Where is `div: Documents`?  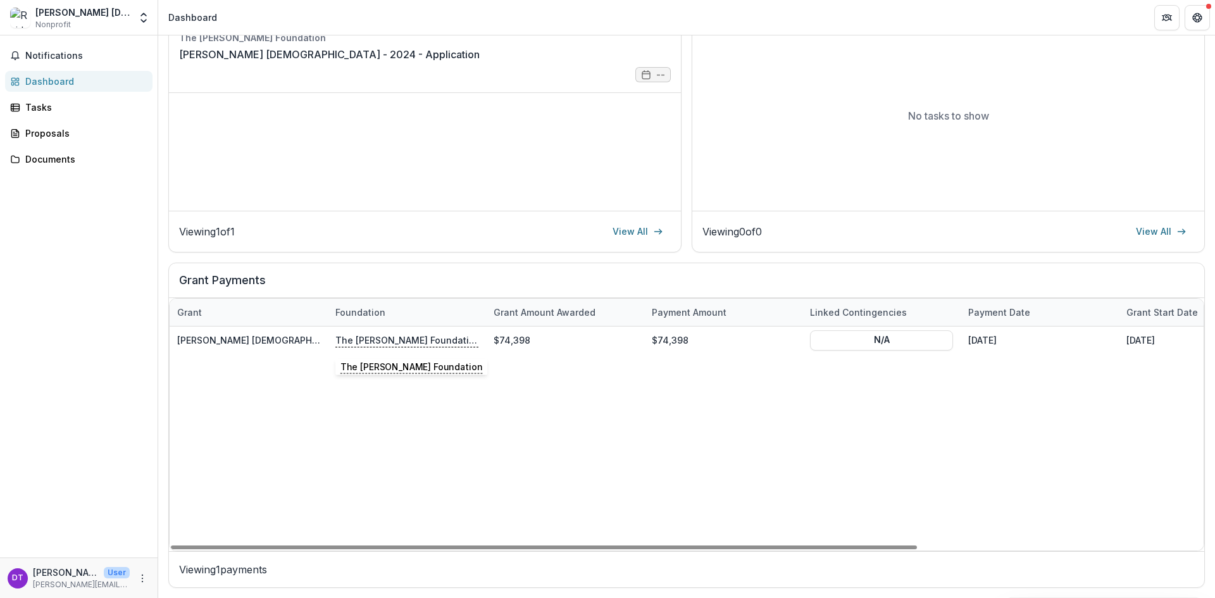 div: Documents is located at coordinates (84, 159).